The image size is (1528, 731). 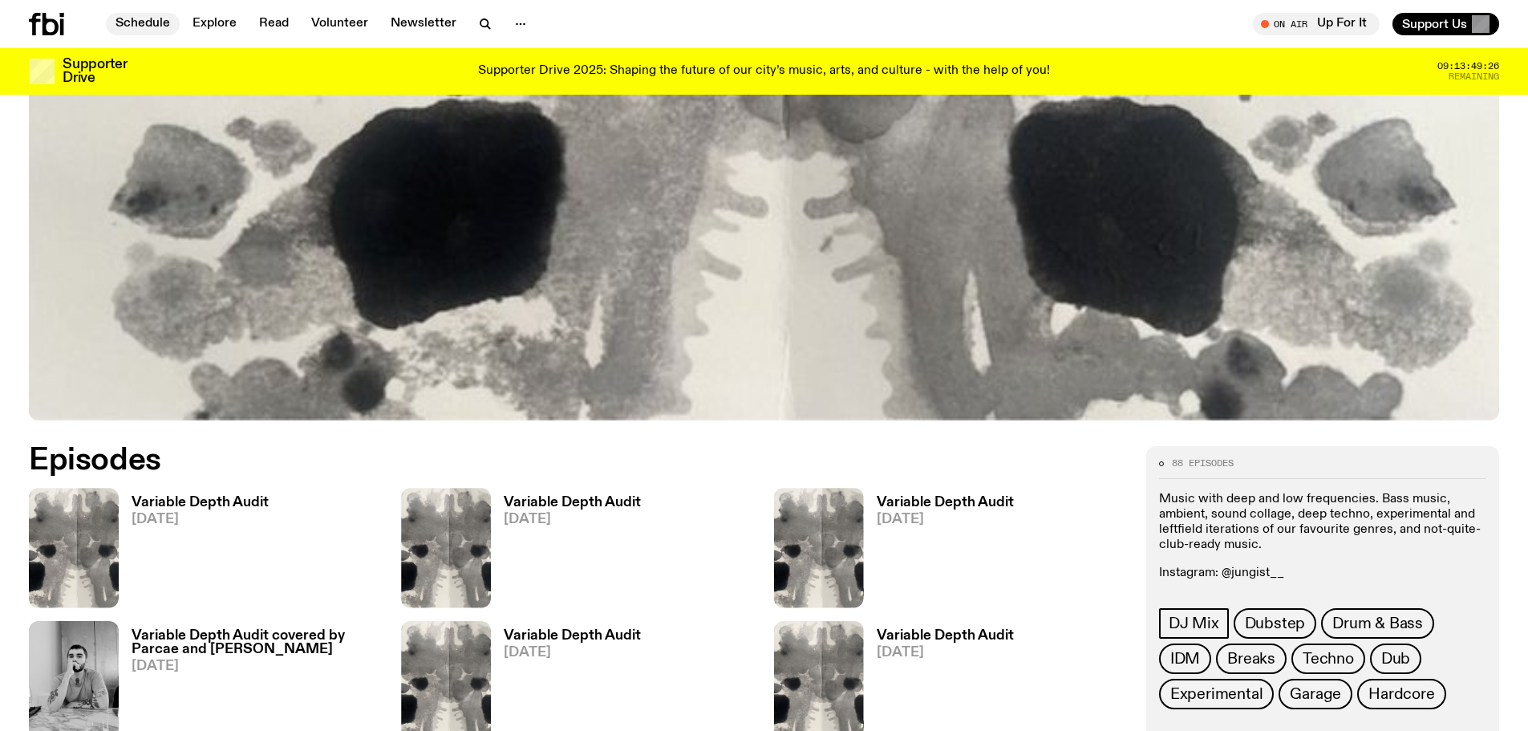 I want to click on span: Hardcore, so click(x=1401, y=694).